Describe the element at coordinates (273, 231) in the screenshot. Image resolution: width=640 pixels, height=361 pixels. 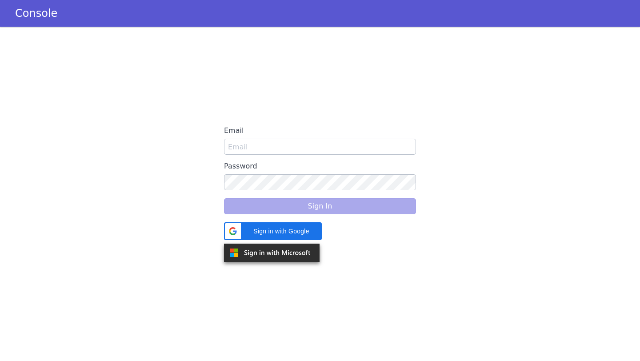
I see `div: Sign in with Google` at that location.